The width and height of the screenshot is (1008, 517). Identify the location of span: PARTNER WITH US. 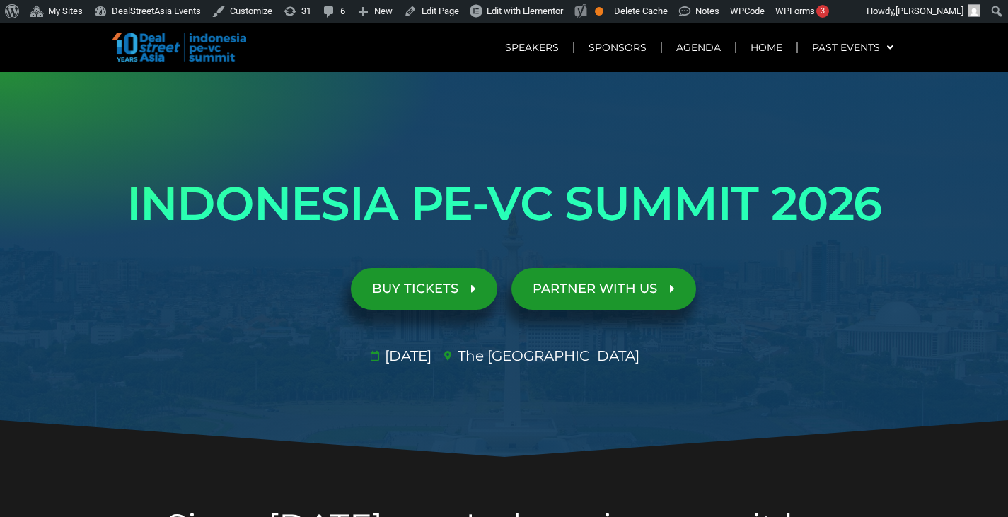
(595, 289).